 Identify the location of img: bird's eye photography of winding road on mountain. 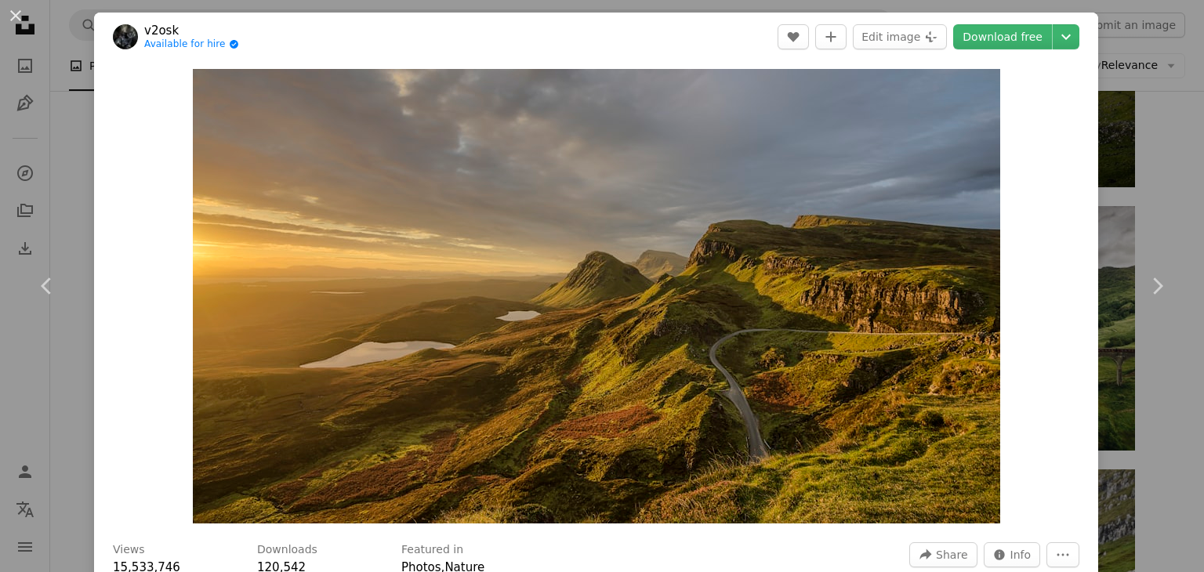
(597, 296).